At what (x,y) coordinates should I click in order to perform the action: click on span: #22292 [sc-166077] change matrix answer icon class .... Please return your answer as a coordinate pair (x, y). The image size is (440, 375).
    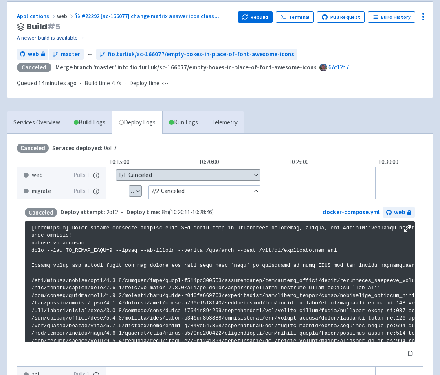
    Looking at the image, I should click on (150, 16).